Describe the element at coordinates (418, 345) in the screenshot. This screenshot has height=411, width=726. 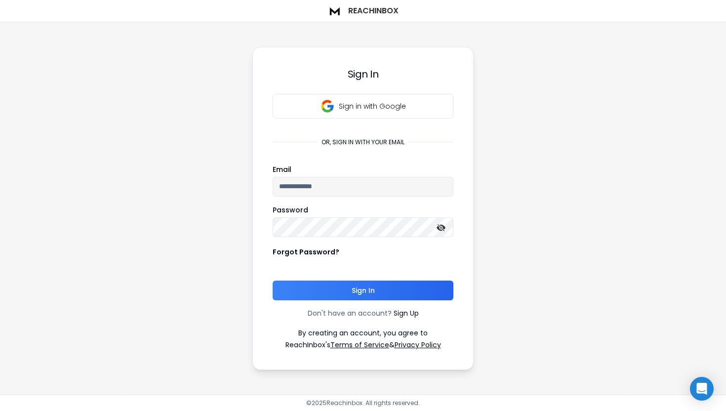
I see `a: Privacy Policy` at that location.